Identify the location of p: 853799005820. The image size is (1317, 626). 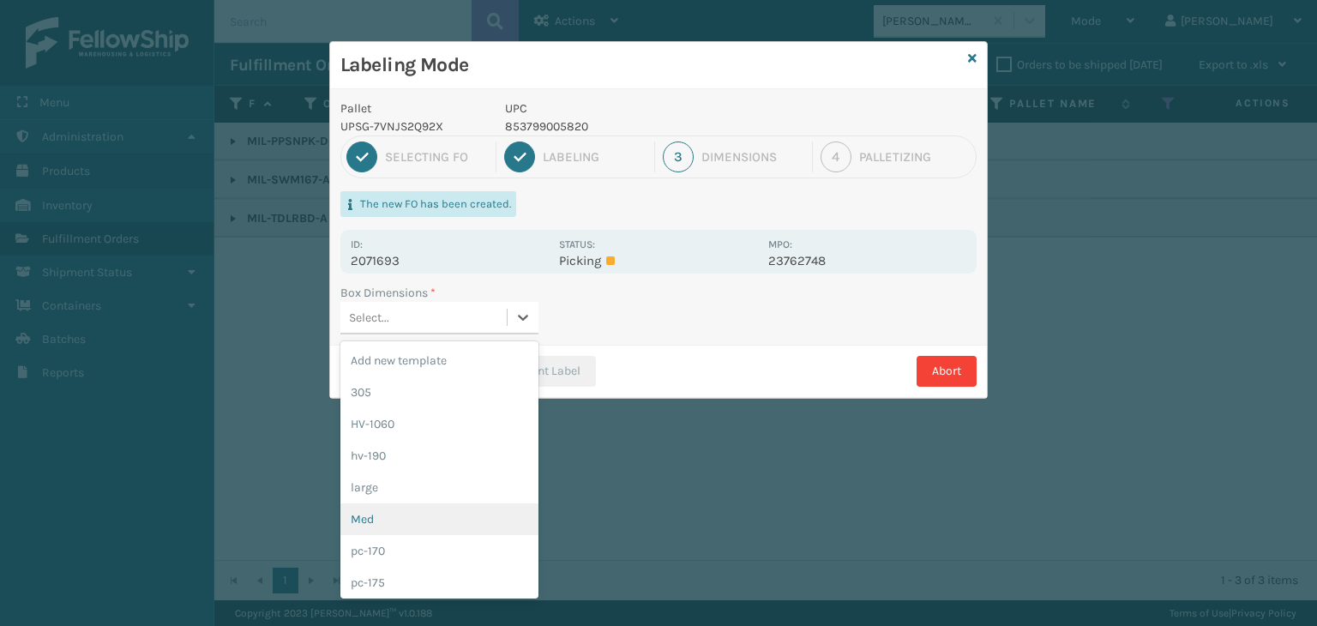
(631, 126).